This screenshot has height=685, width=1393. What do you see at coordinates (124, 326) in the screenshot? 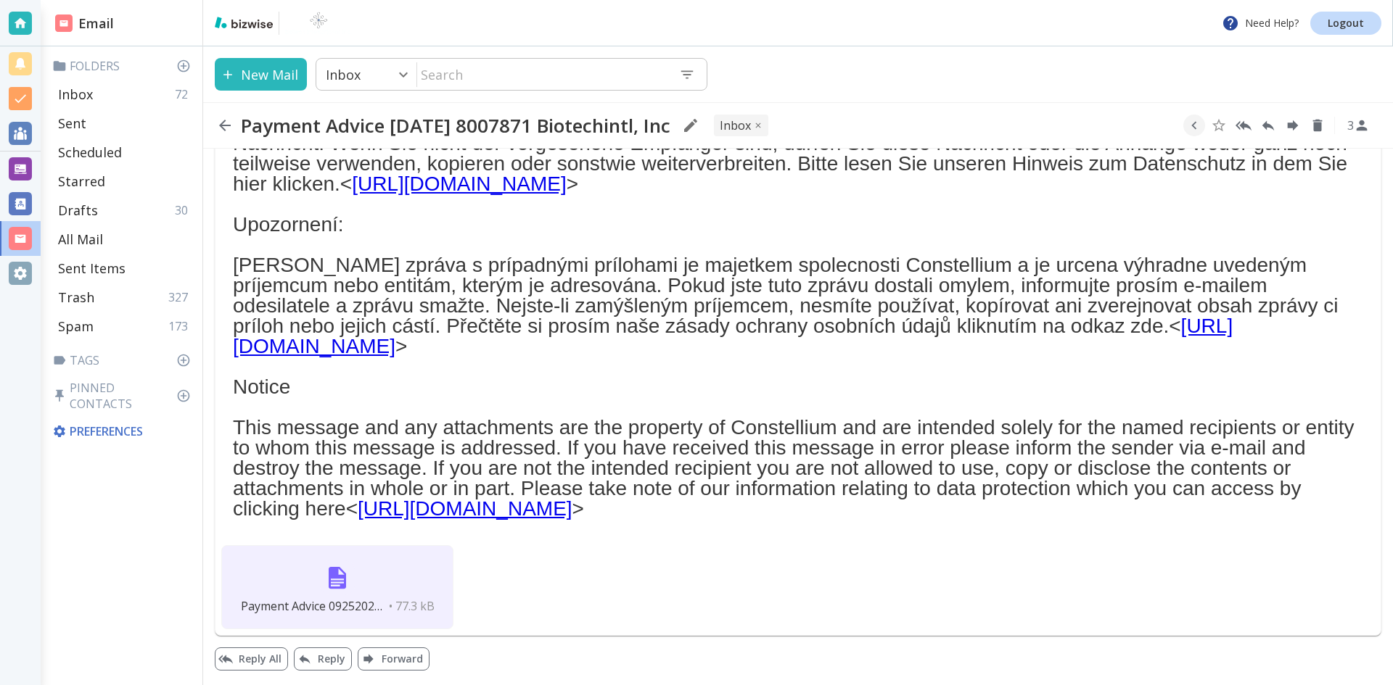
I see `div: Spam173` at bounding box center [124, 326].